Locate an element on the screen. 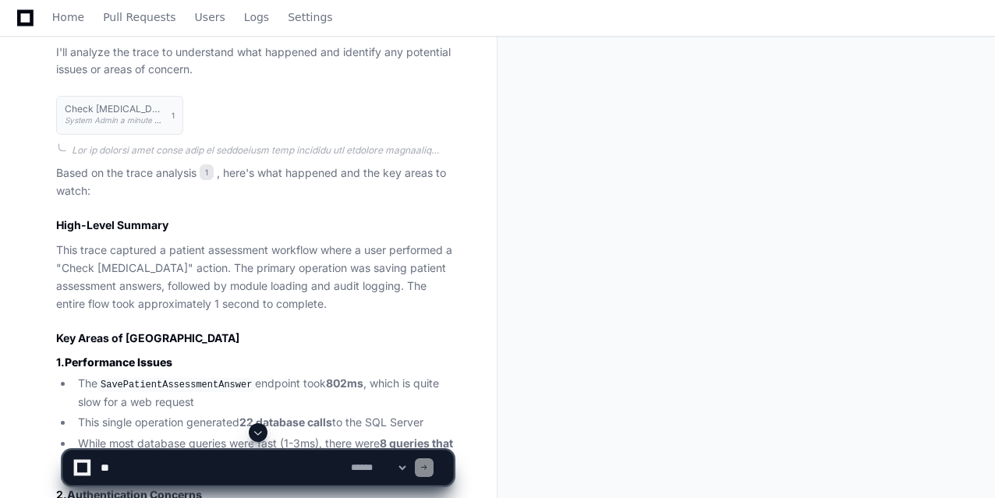 This screenshot has height=498, width=995. div: Lor ip dolorsi amet conse adip el seddoeiusm temp incididu utl etdolore magnaaliq enimad. Minimve... is located at coordinates (262, 151).